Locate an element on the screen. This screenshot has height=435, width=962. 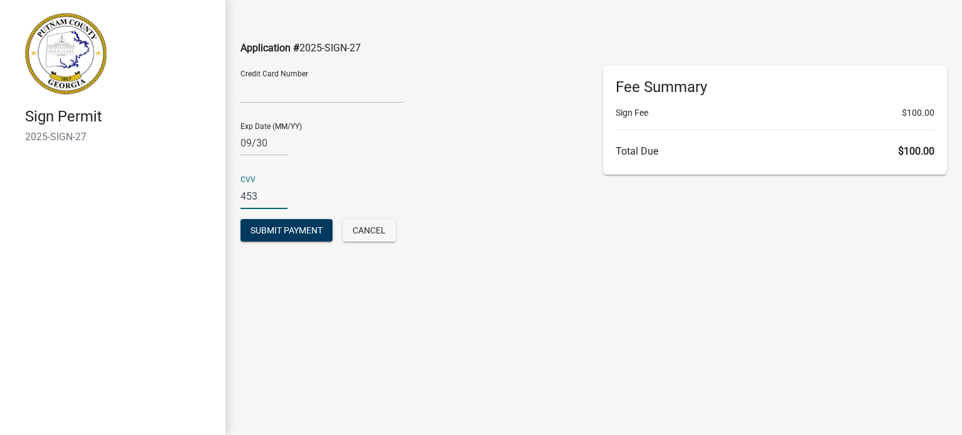
h6: Fee Summary is located at coordinates (775, 87).